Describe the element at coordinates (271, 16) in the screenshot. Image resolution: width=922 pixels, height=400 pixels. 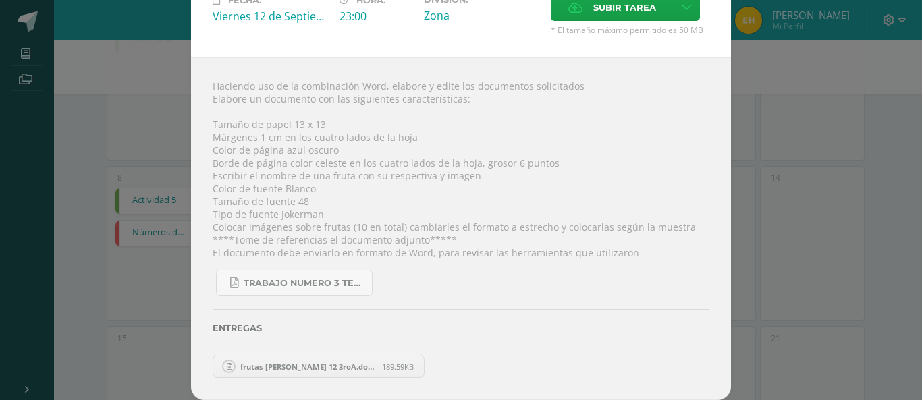
I see `div: Viernes 12 de Septiembre` at that location.